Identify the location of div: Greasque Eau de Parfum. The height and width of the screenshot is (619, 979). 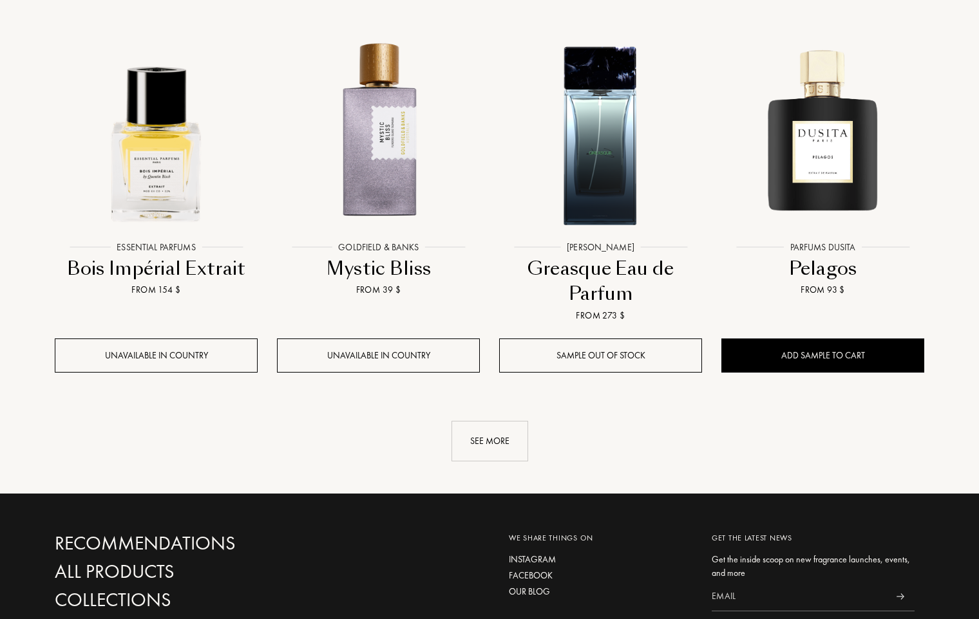
(600, 281).